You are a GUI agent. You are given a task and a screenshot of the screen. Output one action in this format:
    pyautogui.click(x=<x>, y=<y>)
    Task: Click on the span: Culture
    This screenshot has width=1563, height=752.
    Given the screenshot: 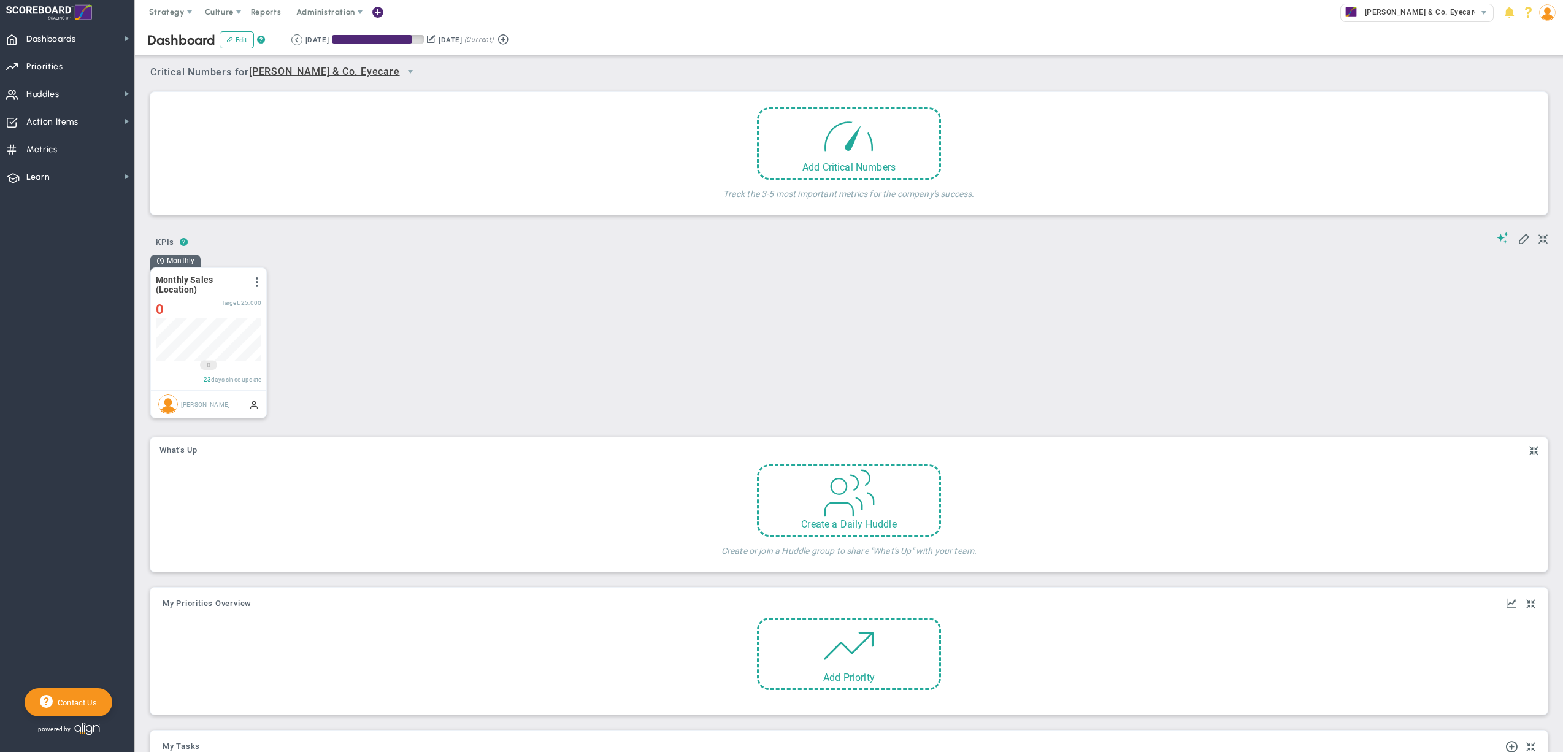 What is the action you would take?
    pyautogui.click(x=219, y=12)
    